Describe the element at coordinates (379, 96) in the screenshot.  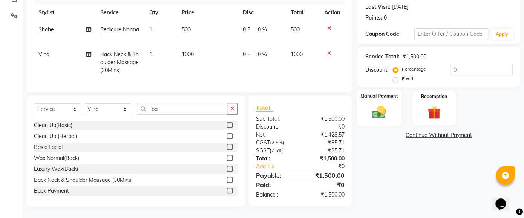
I see `label: Manual Payment` at that location.